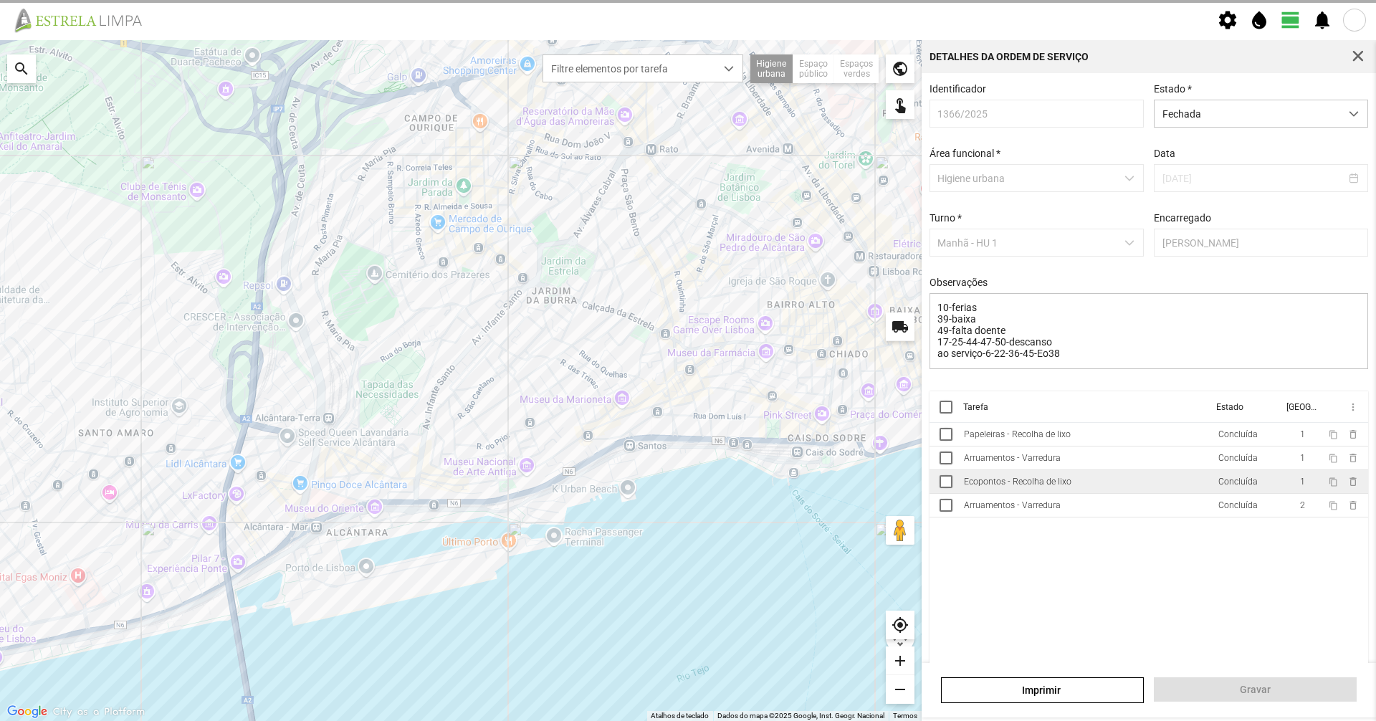  What do you see at coordinates (1017, 434) in the screenshot?
I see `div: Papeleiras - Recolha de lixo` at bounding box center [1017, 434].